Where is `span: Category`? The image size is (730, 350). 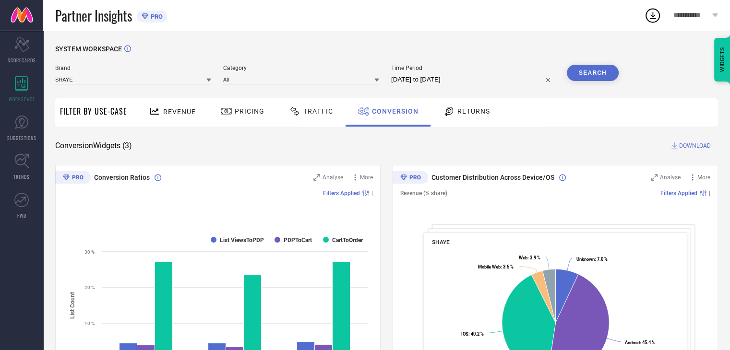
span: Category is located at coordinates (301, 68).